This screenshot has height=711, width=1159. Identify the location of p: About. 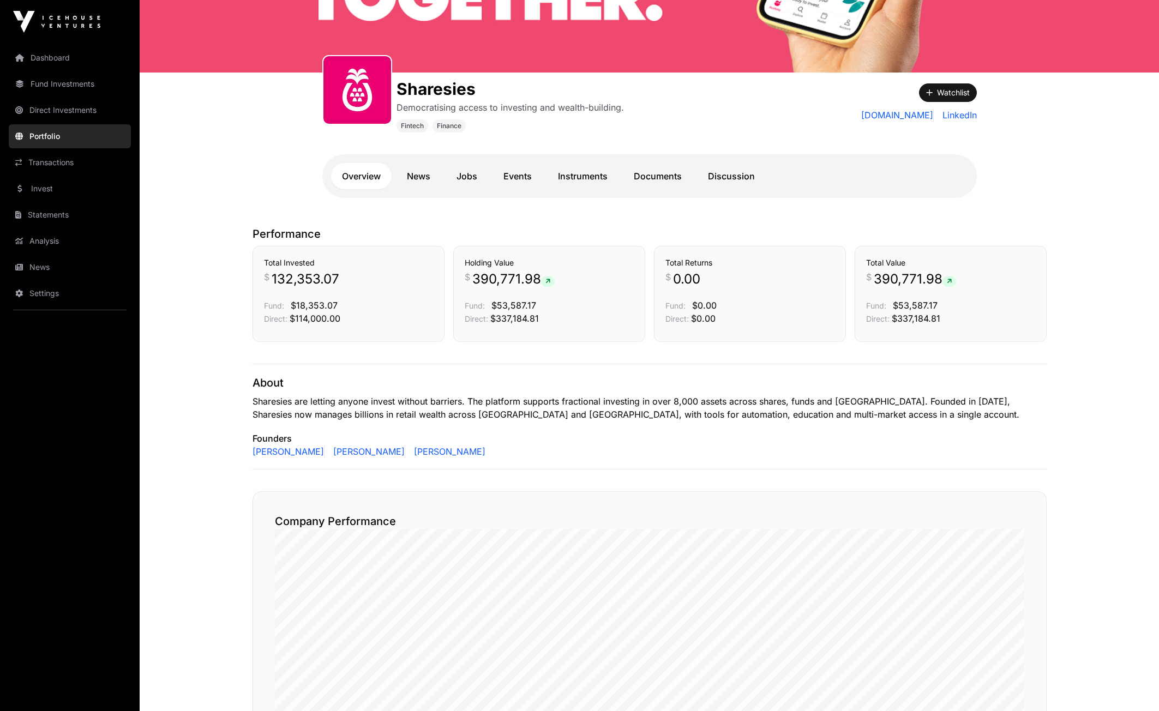
(649, 383).